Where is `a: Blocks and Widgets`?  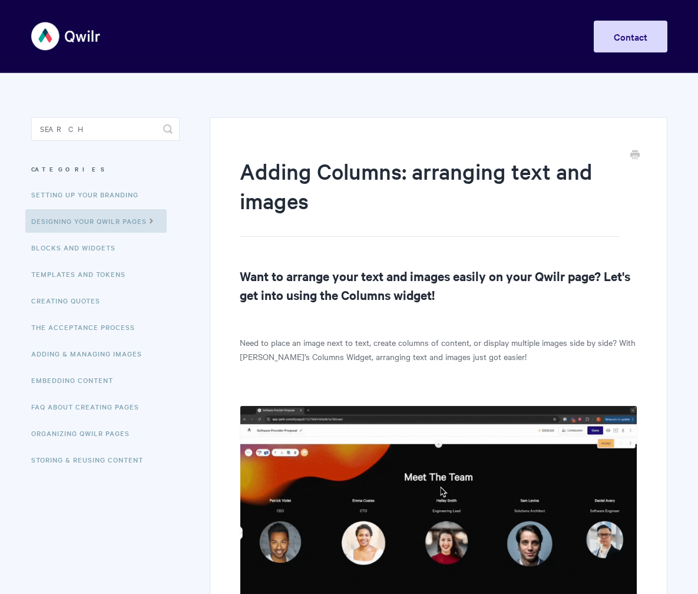 a: Blocks and Widgets is located at coordinates (78, 247).